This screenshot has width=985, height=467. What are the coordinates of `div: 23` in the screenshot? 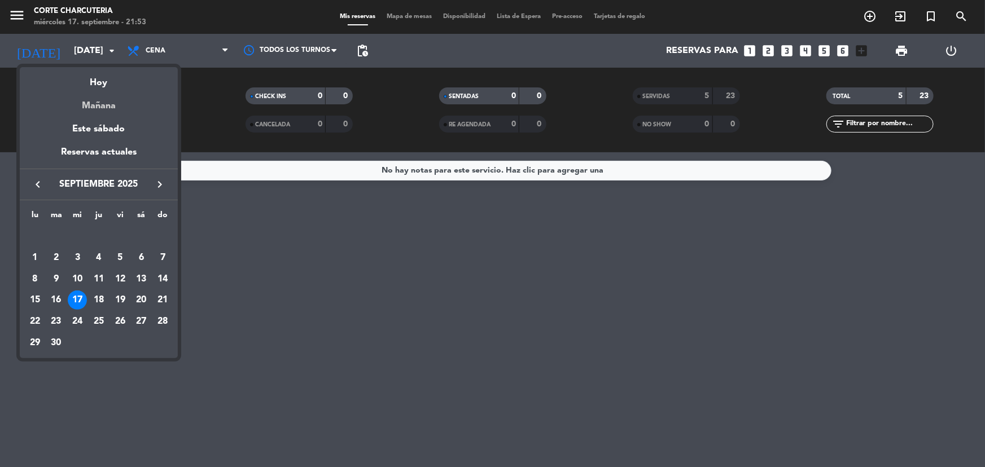 It's located at (56, 322).